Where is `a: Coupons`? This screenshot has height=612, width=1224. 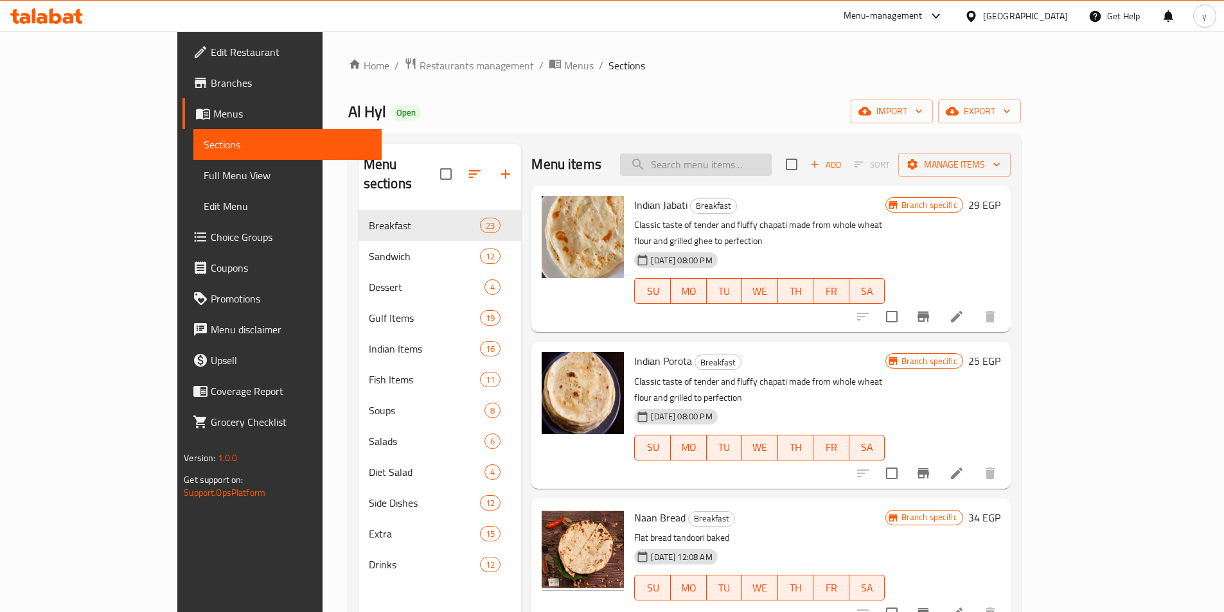 a: Coupons is located at coordinates (282, 268).